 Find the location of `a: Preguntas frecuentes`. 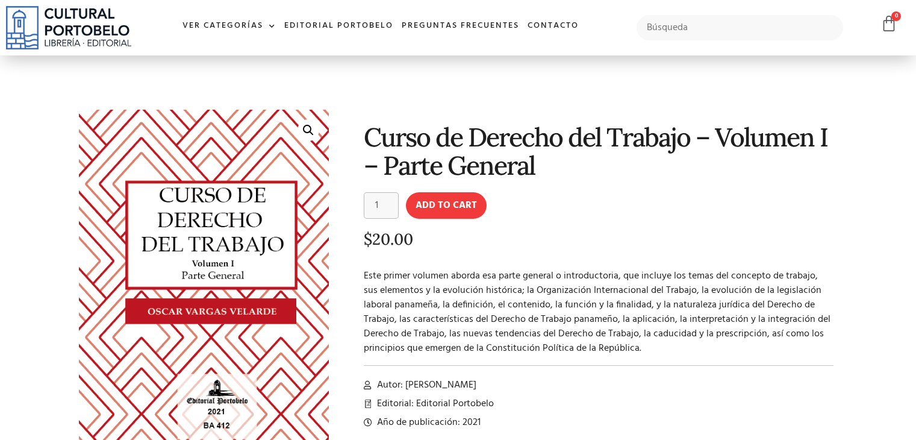

a: Preguntas frecuentes is located at coordinates (460, 26).